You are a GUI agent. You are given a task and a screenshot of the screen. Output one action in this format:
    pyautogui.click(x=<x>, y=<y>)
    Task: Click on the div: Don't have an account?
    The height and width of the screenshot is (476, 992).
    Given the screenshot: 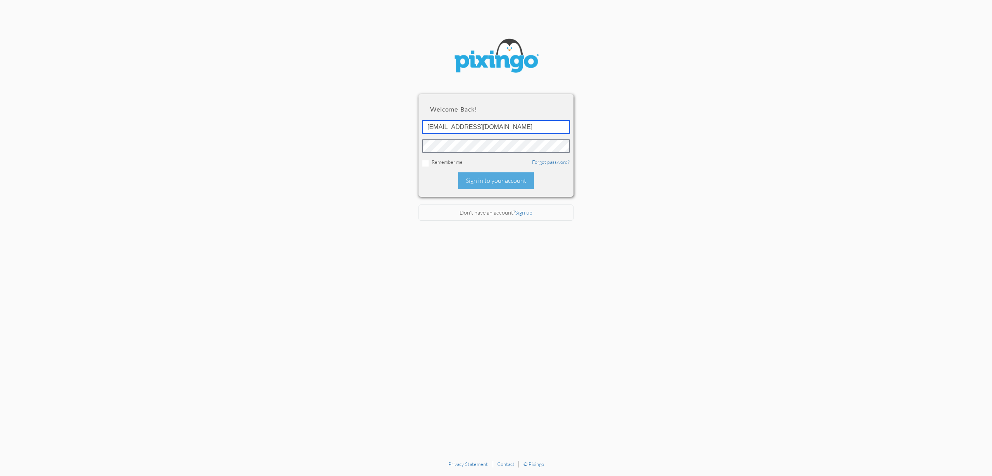 What is the action you would take?
    pyautogui.click(x=496, y=213)
    